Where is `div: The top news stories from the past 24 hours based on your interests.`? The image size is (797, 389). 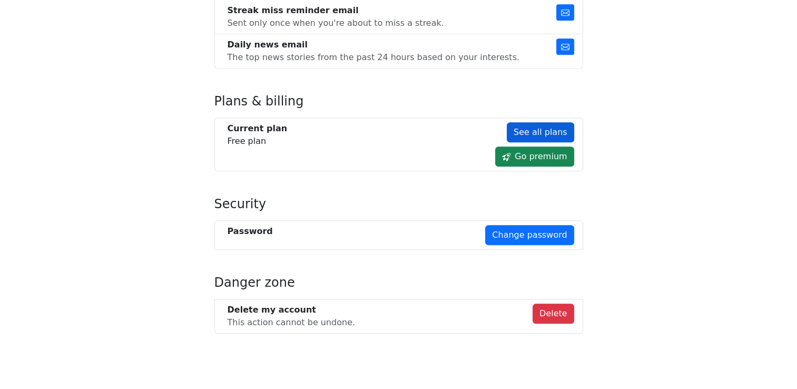 div: The top news stories from the past 24 hours based on your interests. is located at coordinates (373, 57).